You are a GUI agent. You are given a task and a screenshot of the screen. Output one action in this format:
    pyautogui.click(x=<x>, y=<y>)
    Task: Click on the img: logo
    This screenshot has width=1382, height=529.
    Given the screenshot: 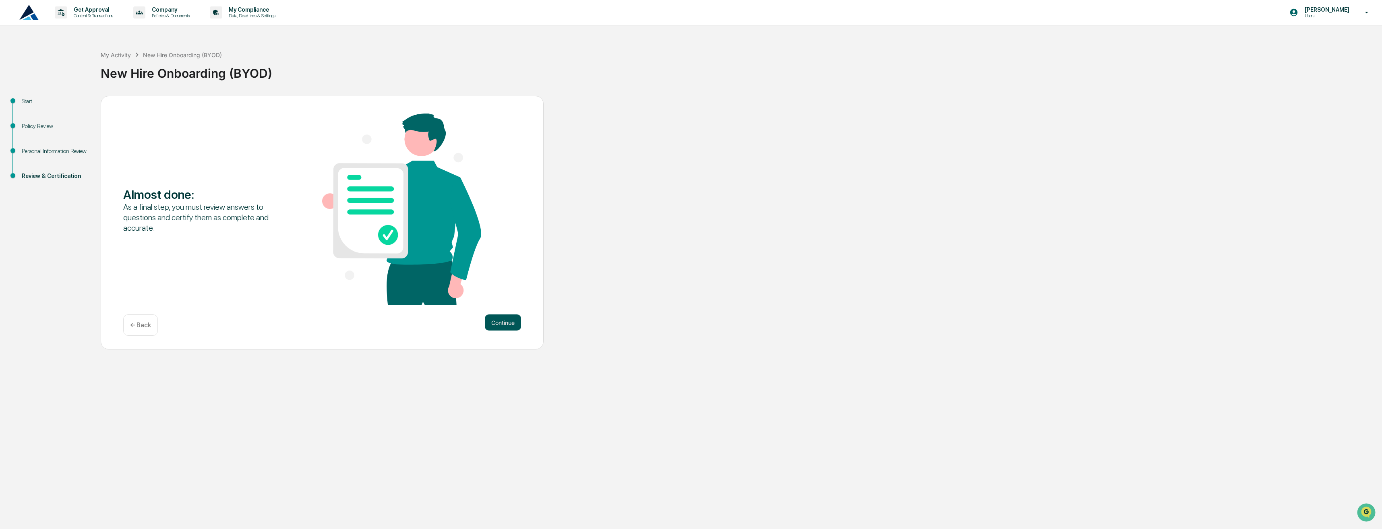 What is the action you would take?
    pyautogui.click(x=29, y=12)
    